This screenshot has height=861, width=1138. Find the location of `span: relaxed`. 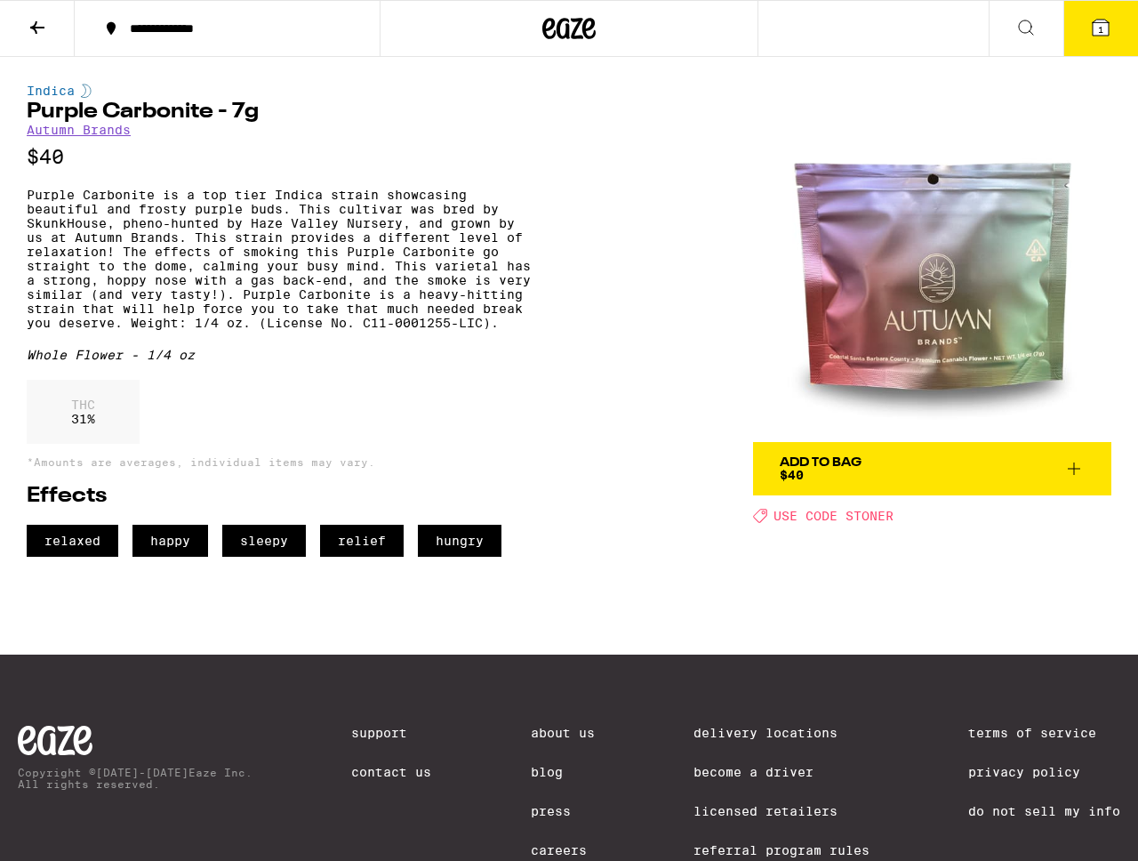

span: relaxed is located at coordinates (72, 541).